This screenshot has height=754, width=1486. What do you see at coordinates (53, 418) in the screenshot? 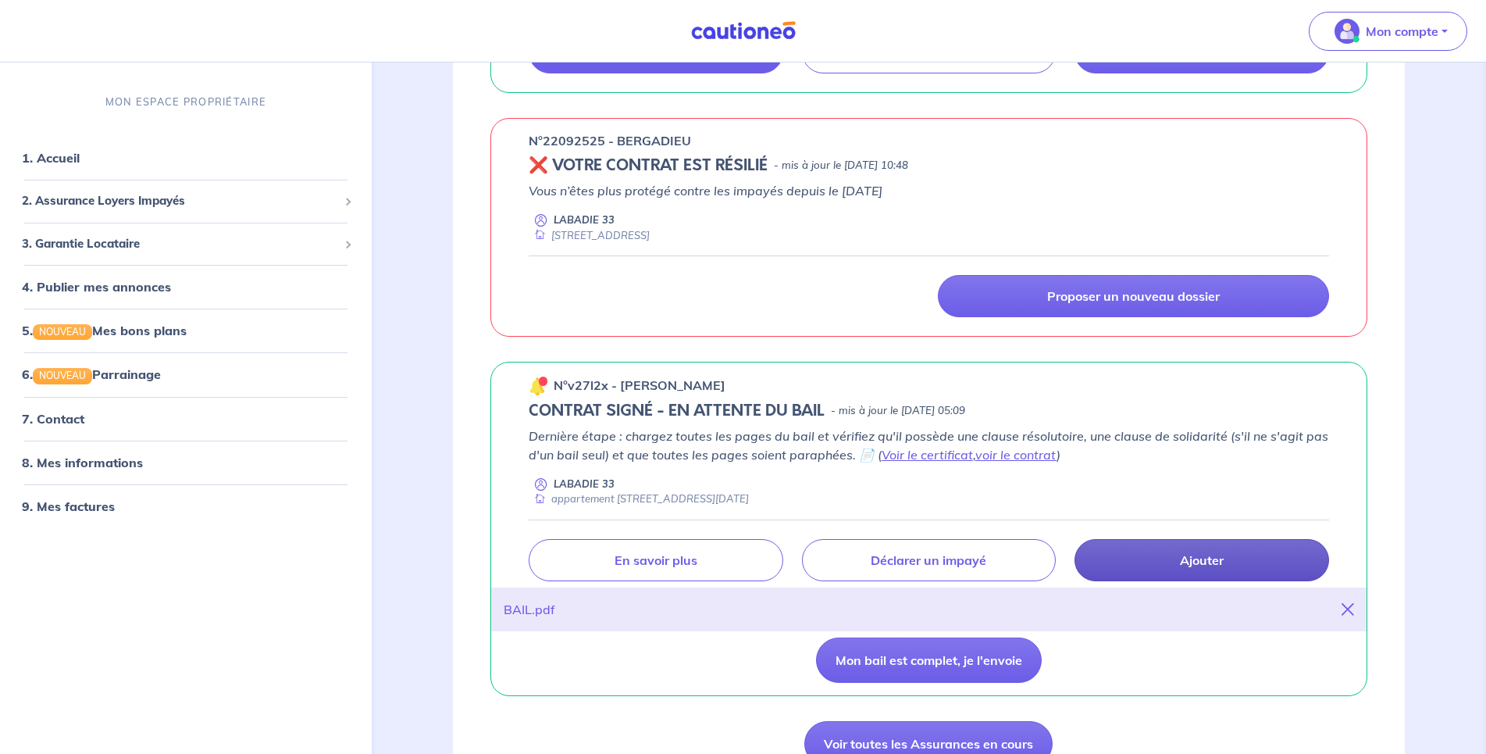
I see `a: 7. Contact` at bounding box center [53, 418].